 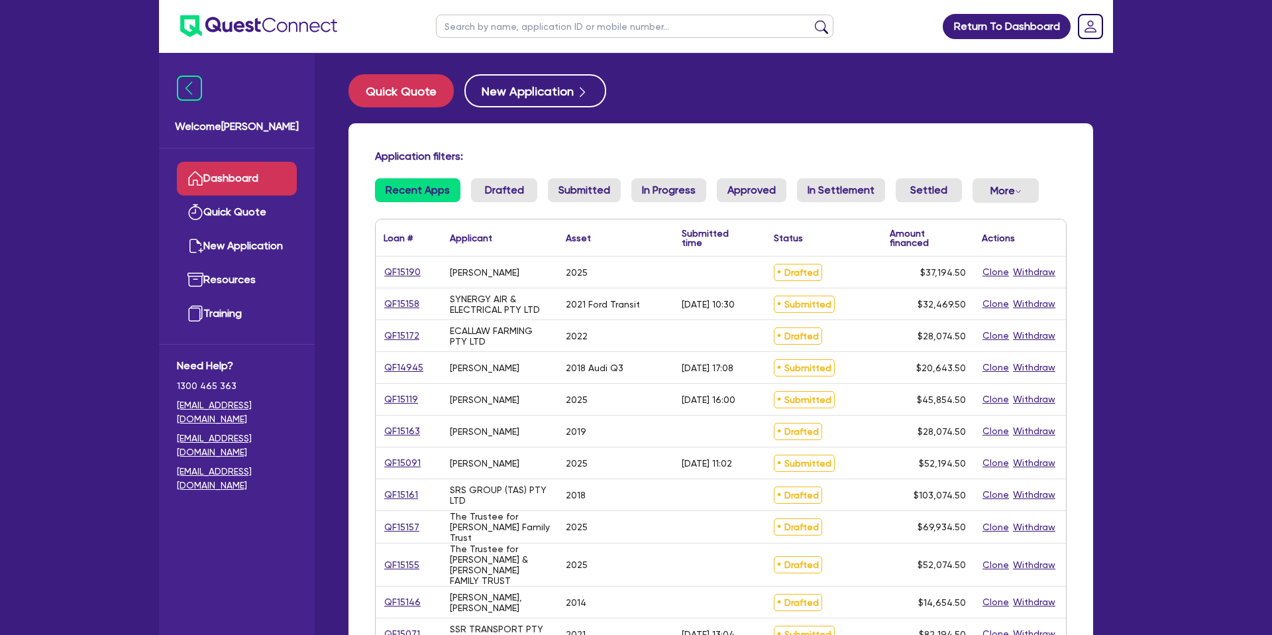 I want to click on a: In Progress, so click(x=668, y=190).